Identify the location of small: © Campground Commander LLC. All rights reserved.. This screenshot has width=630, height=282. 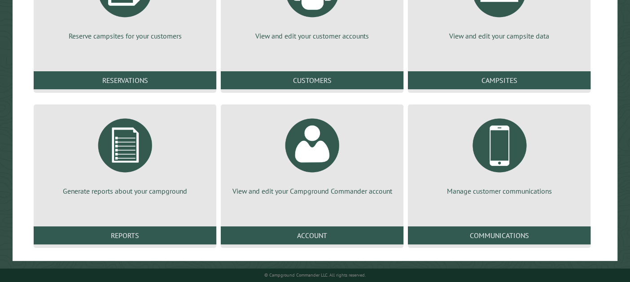
(315, 275).